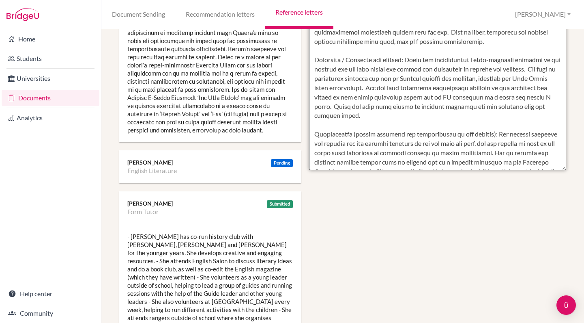 The height and width of the screenshot is (323, 584). Describe the element at coordinates (50, 78) in the screenshot. I see `a: Universities` at that location.